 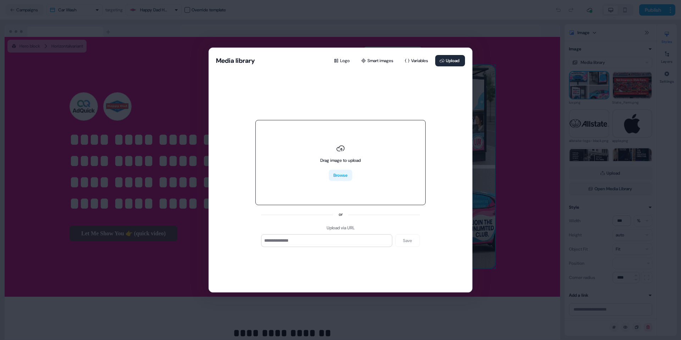 I want to click on div: or, so click(x=341, y=214).